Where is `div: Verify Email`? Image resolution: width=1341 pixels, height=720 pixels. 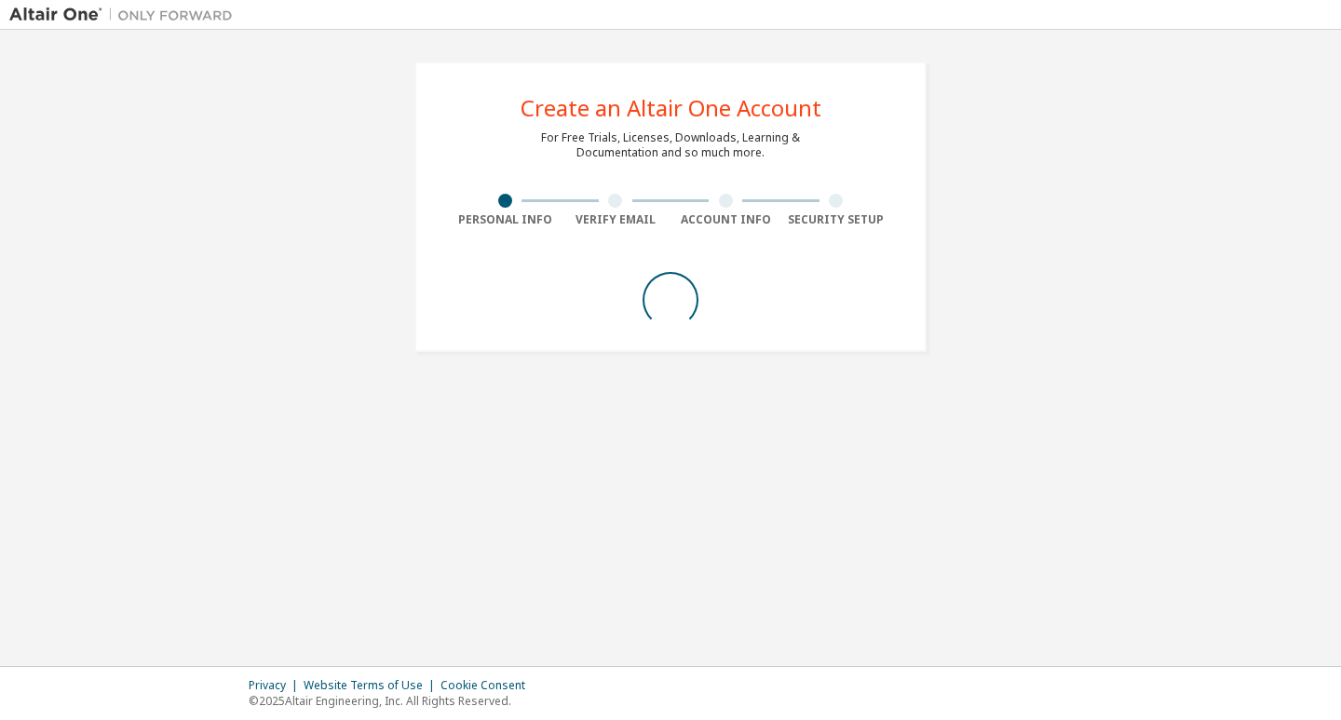 div: Verify Email is located at coordinates (616, 220).